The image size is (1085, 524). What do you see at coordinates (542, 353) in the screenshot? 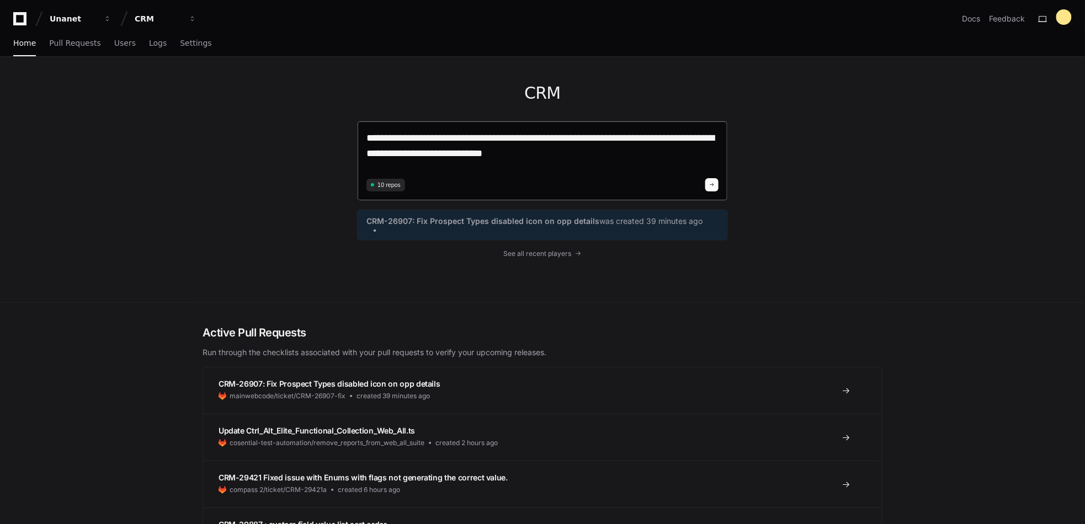
I see `p: Run through the checklists associated with your pull requests to verify your upcoming releases.` at bounding box center [542, 353].